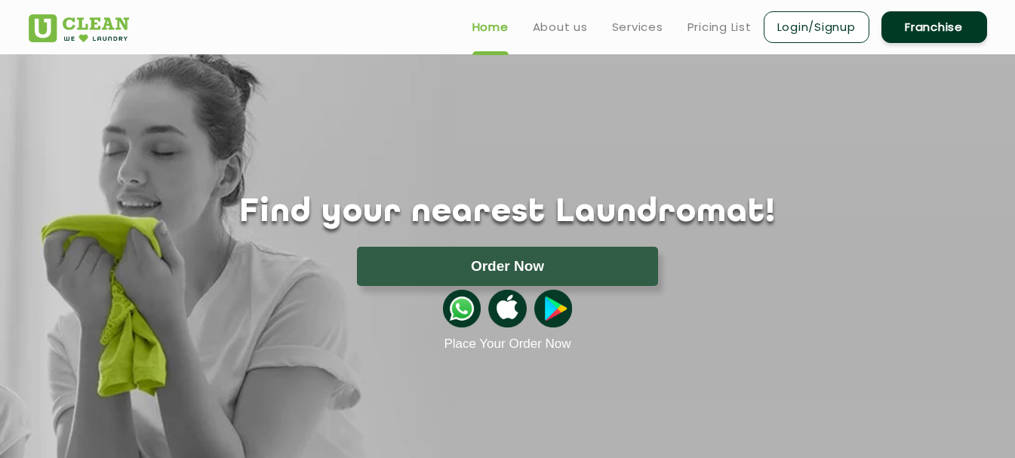 The height and width of the screenshot is (458, 1015). What do you see at coordinates (490, 27) in the screenshot?
I see `a: Home` at bounding box center [490, 27].